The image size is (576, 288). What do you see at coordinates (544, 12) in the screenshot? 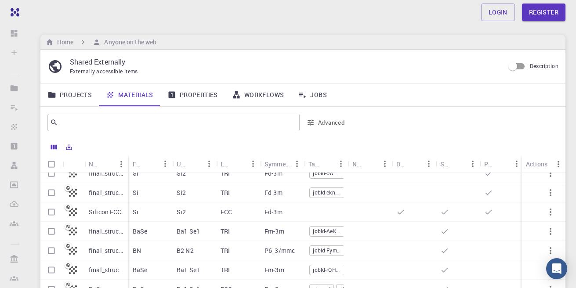
I see `a: Register` at bounding box center [544, 12].